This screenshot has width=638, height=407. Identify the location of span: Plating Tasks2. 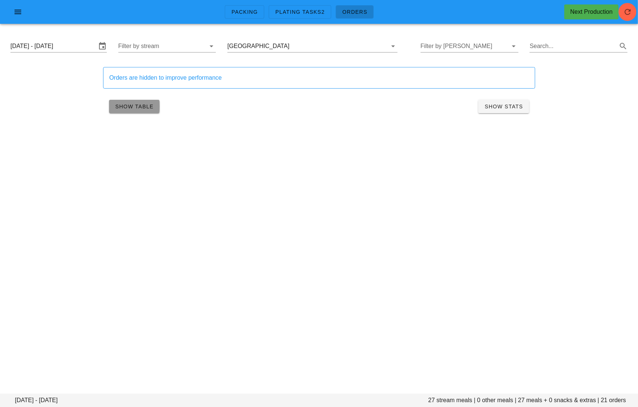
(300, 12).